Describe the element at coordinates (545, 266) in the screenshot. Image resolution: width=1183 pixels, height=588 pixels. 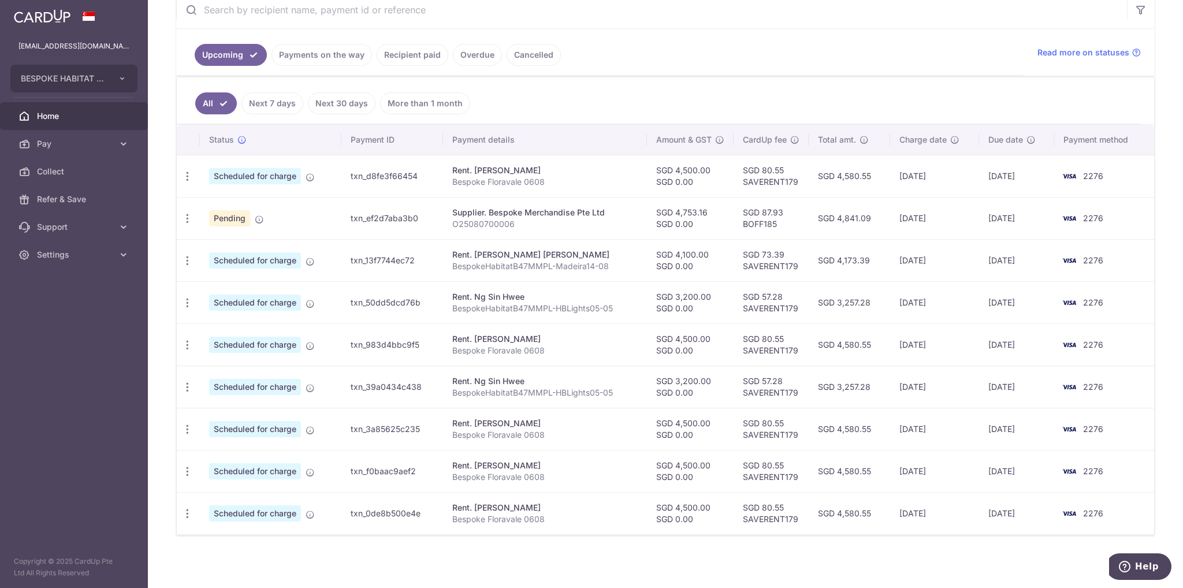
I see `p: BespokeHabitatB47MMPL-Madeira14-08` at that location.